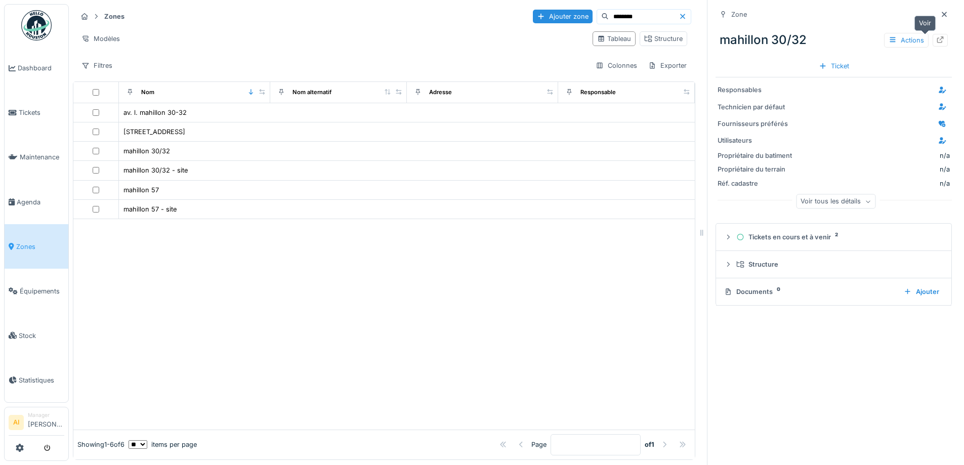 Image resolution: width=964 pixels, height=465 pixels. What do you see at coordinates (36, 246) in the screenshot?
I see `a: Zones` at bounding box center [36, 246].